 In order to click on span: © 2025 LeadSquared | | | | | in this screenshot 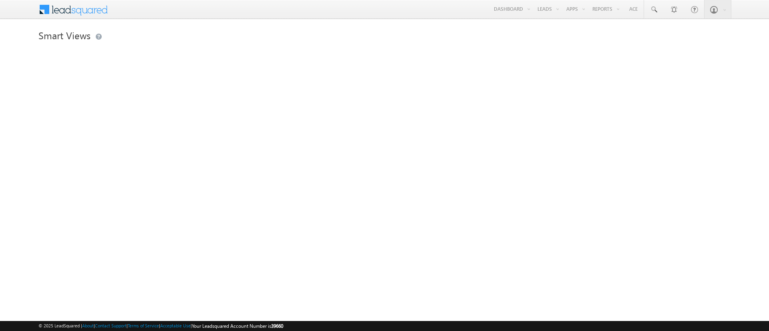, I will do `click(161, 326)`.